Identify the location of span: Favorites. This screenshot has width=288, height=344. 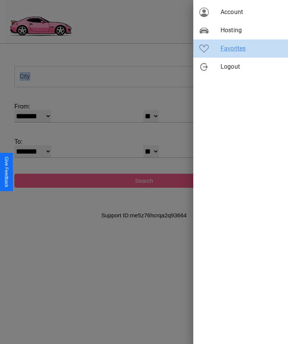
(252, 49).